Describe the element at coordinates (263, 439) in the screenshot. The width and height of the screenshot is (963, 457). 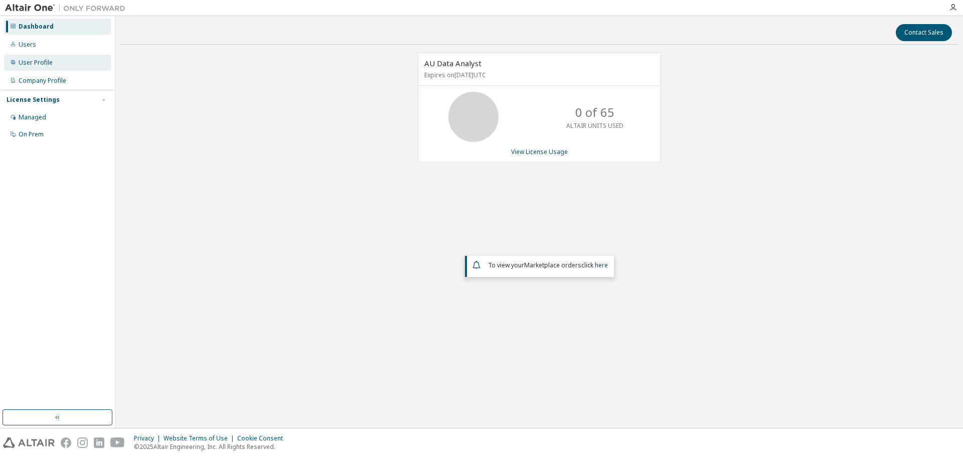
I see `div: Cookie Consent` at that location.